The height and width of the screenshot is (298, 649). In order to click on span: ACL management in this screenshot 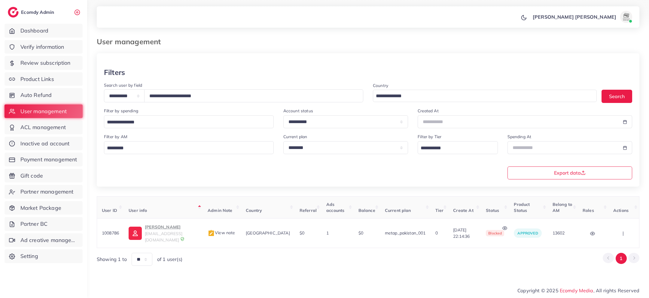, I will do `click(43, 127)`.